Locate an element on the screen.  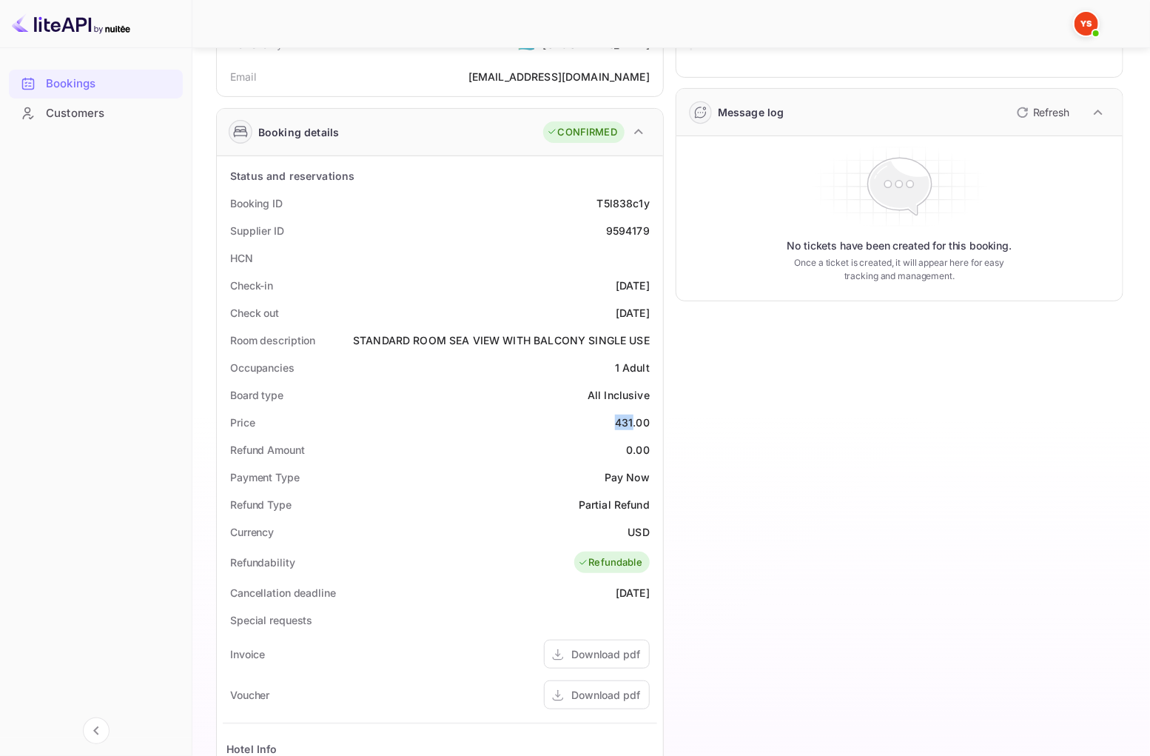
ya-tr-span: Booking ID is located at coordinates (256, 203).